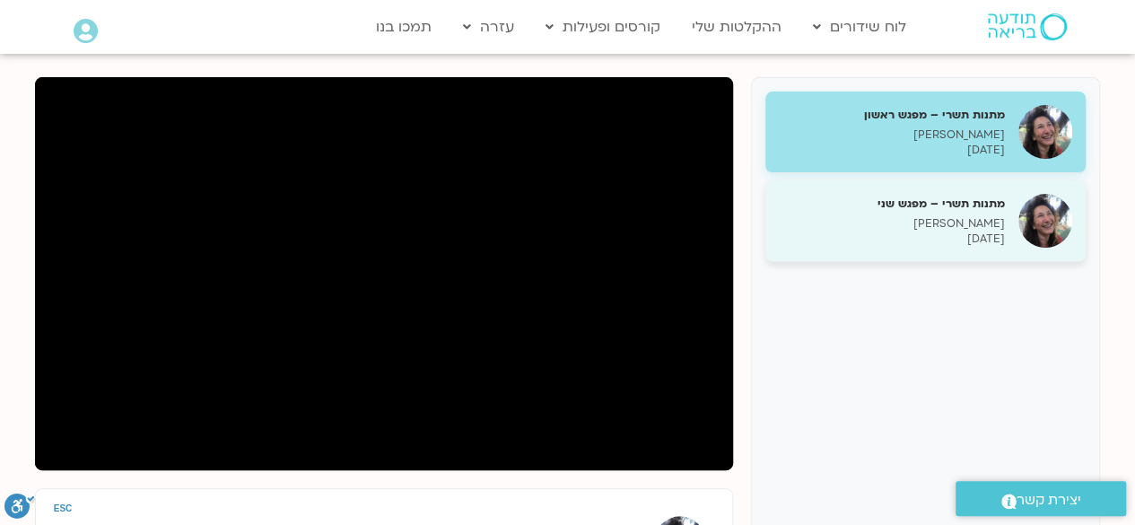 This screenshot has height=525, width=1135. What do you see at coordinates (736, 27) in the screenshot?
I see `a: ההקלטות שלי` at bounding box center [736, 27].